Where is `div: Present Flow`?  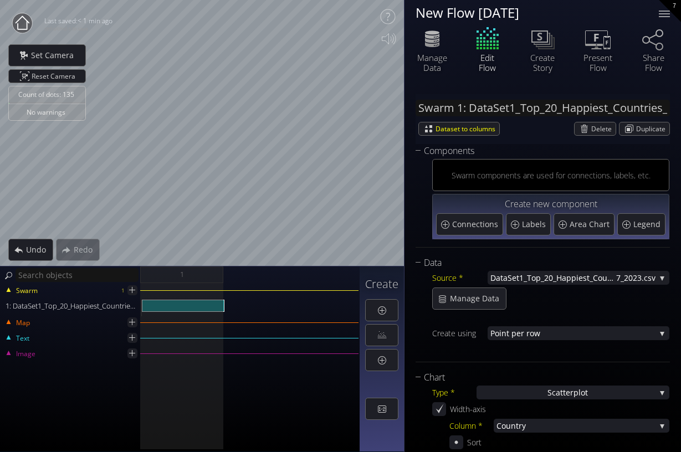 div: Present Flow is located at coordinates (598, 63).